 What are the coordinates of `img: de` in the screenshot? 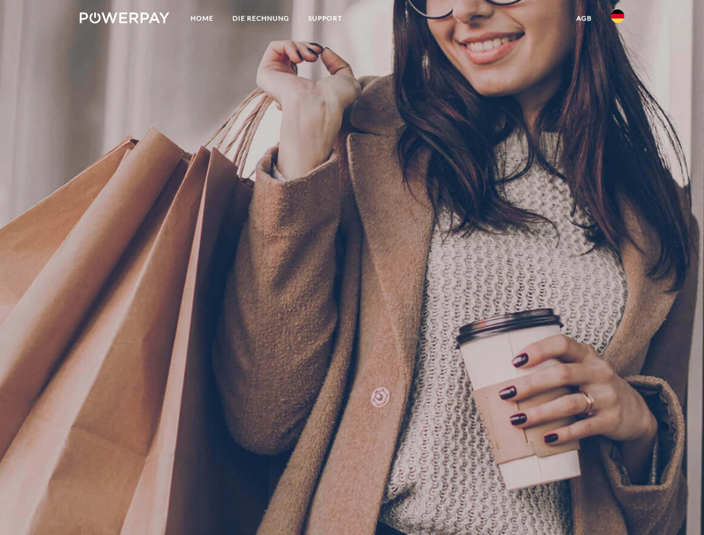 It's located at (618, 16).